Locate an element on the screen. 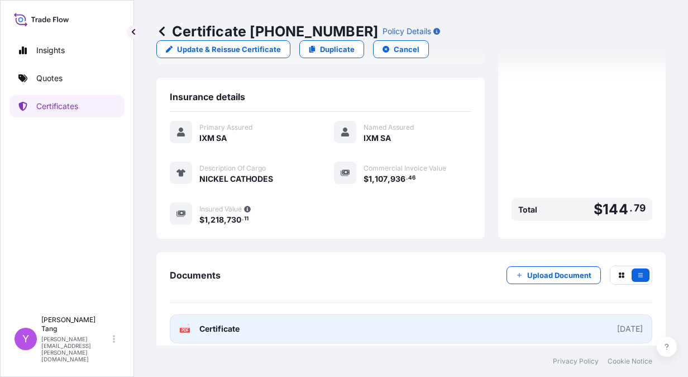  p: Update & Reissue Certificate is located at coordinates (229, 49).